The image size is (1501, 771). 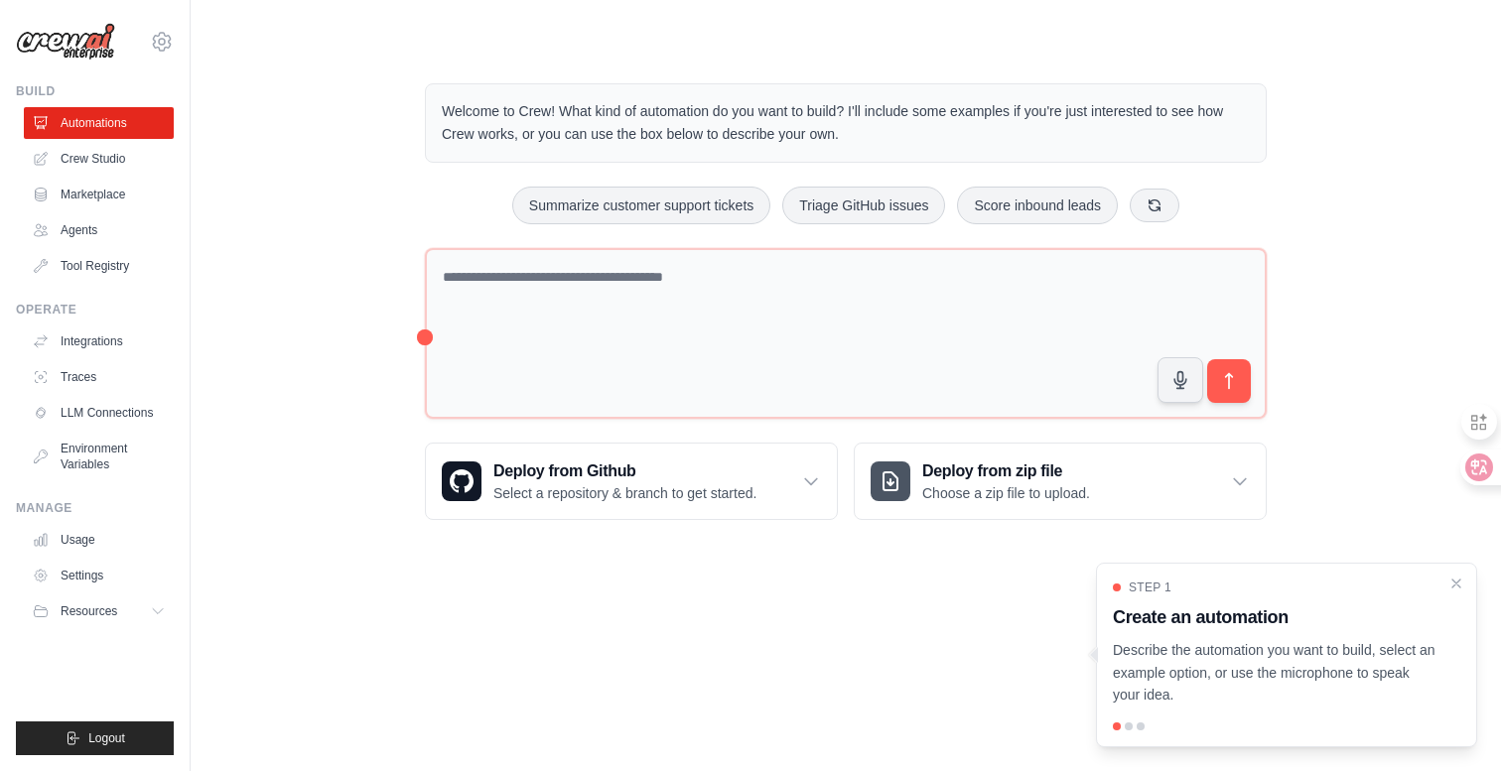 What do you see at coordinates (1038, 206) in the screenshot?
I see `button: Score inbound leads` at bounding box center [1038, 206].